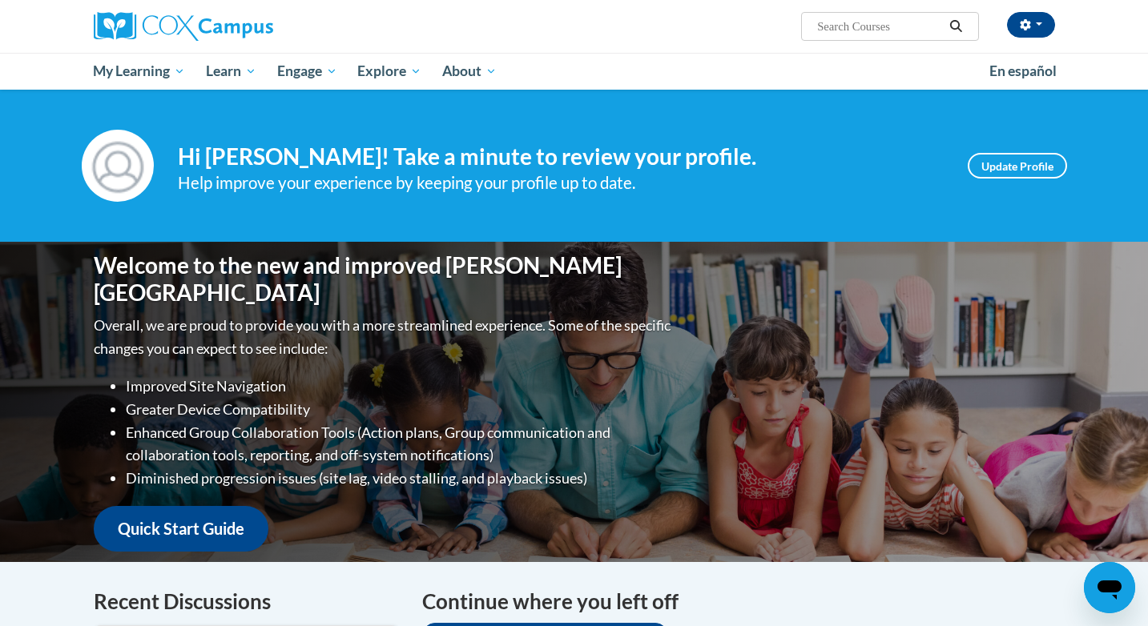  What do you see at coordinates (246, 601) in the screenshot?
I see `h4: Recent Discussions` at bounding box center [246, 601].